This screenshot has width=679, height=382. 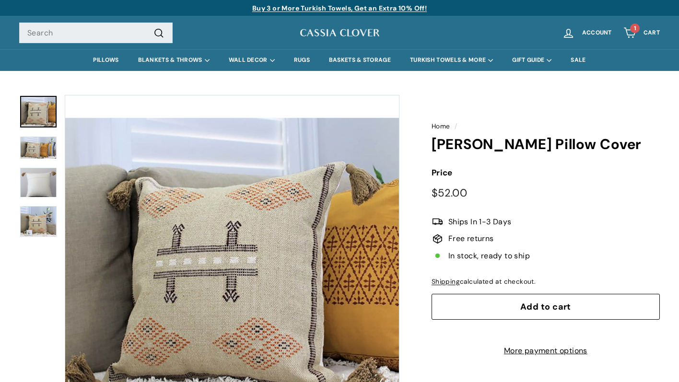 What do you see at coordinates (174, 60) in the screenshot?
I see `summary: BLANKETS & THROWS` at bounding box center [174, 60].